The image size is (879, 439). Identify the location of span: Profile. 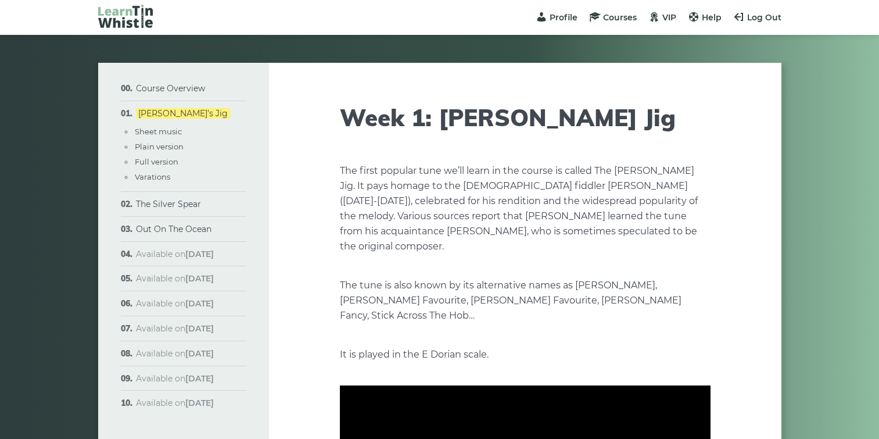
(564, 17).